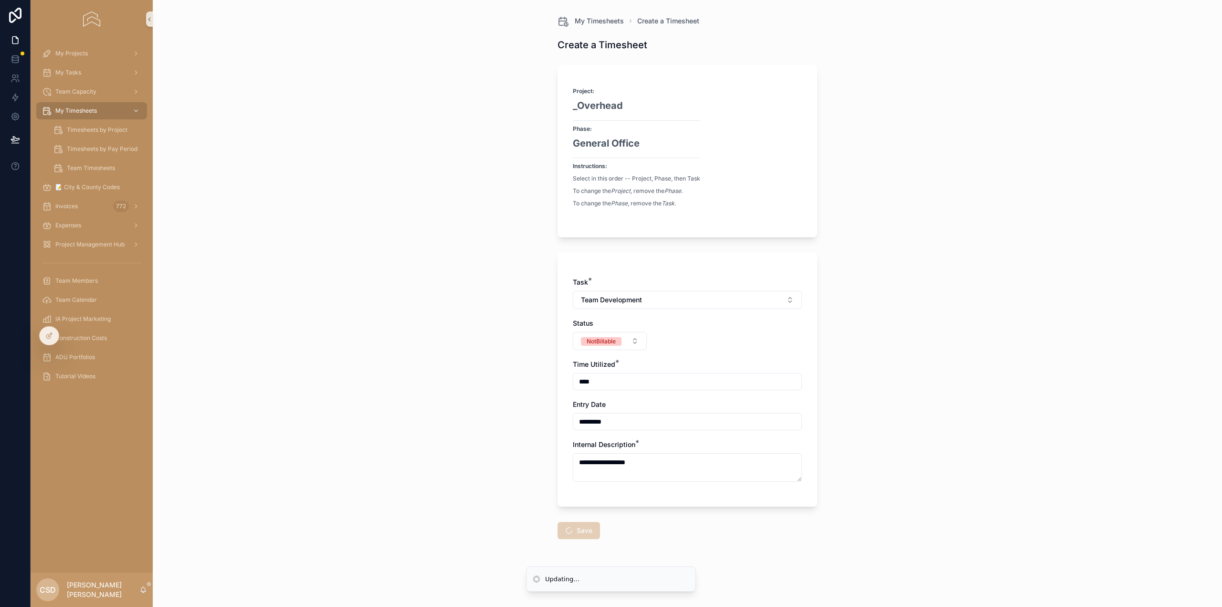 Image resolution: width=1222 pixels, height=607 pixels. What do you see at coordinates (636, 178) in the screenshot?
I see `p: Select in this order -- Project, Phase, then Task` at bounding box center [636, 178].